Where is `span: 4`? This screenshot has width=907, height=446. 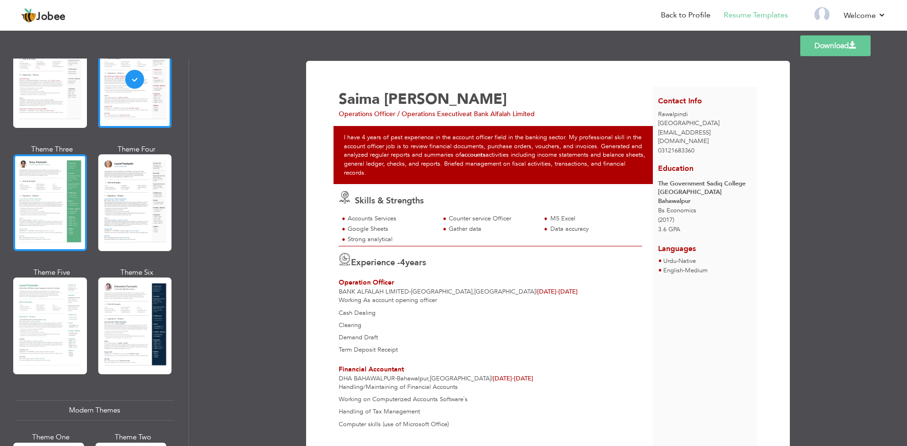 span: 4 is located at coordinates (402, 263).